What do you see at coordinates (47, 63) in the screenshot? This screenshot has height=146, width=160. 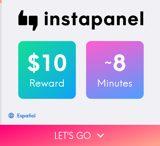 I see `h2: $10` at bounding box center [47, 63].